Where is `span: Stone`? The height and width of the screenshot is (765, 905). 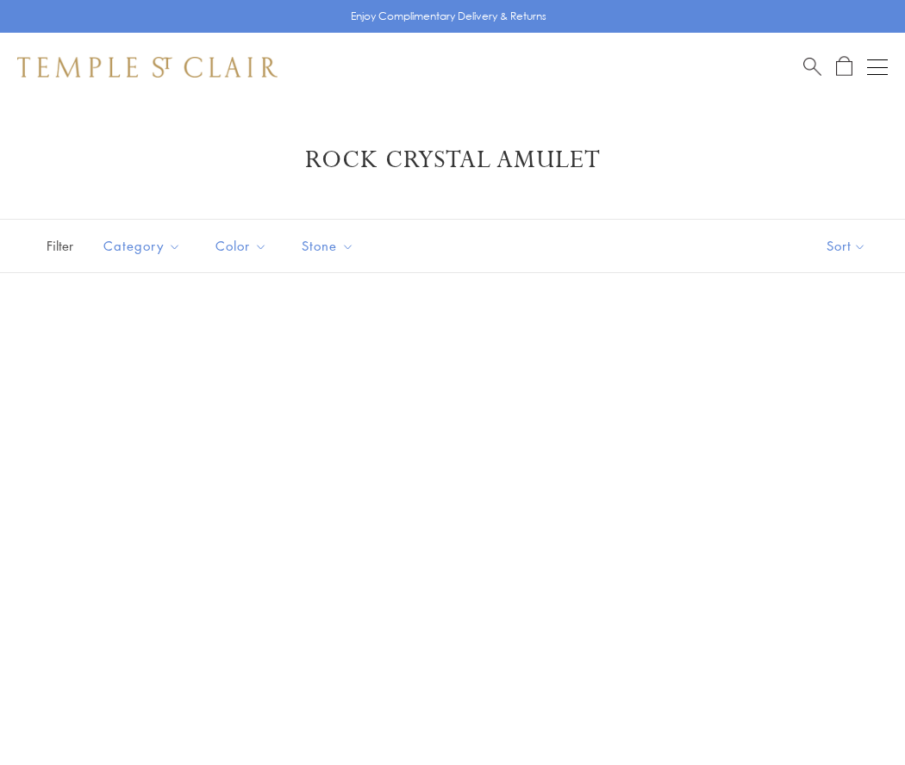 span: Stone is located at coordinates (330, 246).